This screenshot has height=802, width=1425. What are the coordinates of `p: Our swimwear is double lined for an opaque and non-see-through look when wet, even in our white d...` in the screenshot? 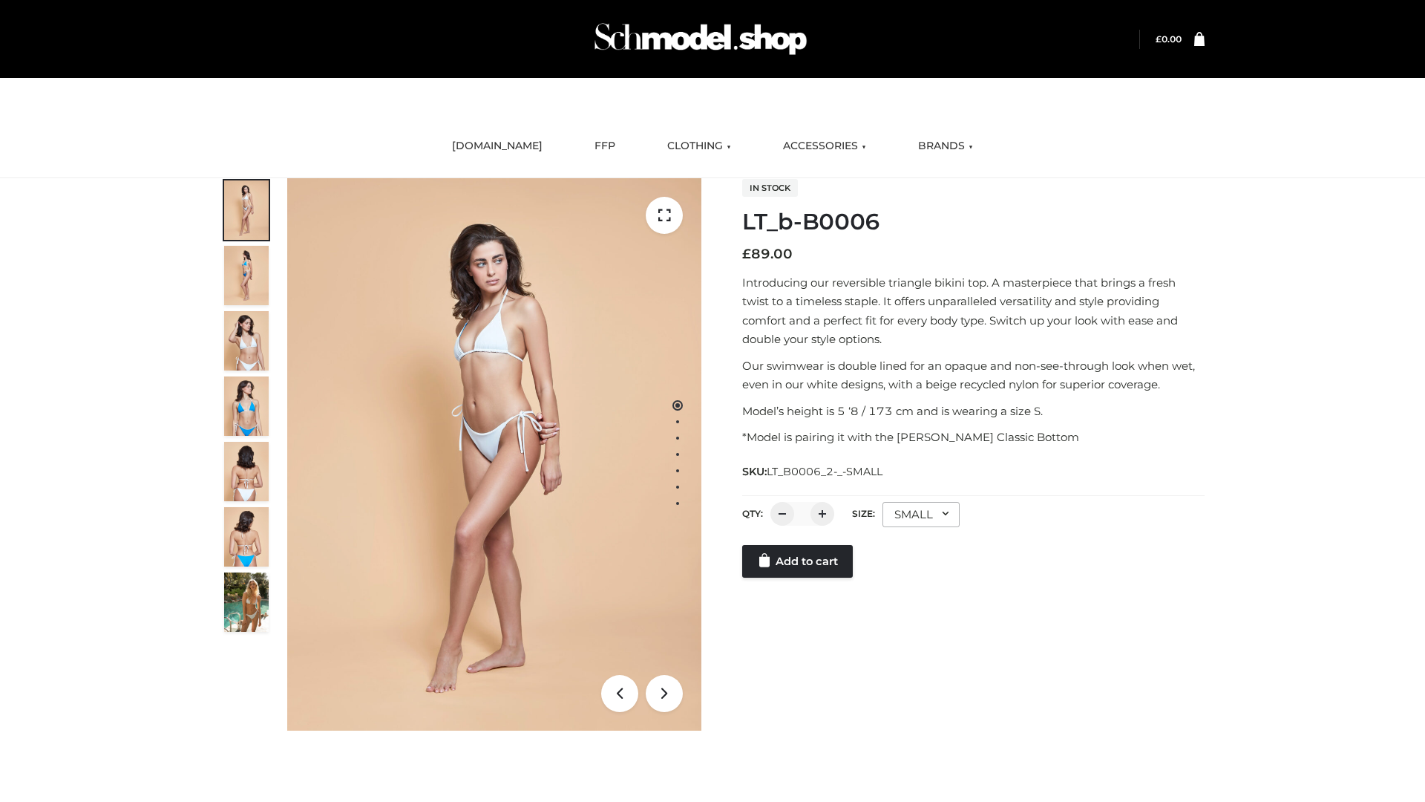 It's located at (973, 375).